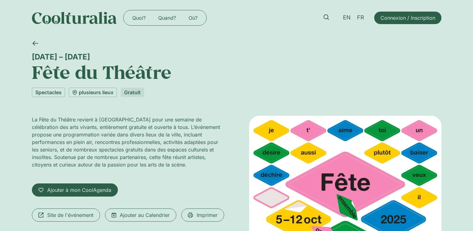 The height and width of the screenshot is (231, 473). Describe the element at coordinates (408, 18) in the screenshot. I see `a: Connexion / Inscription` at that location.